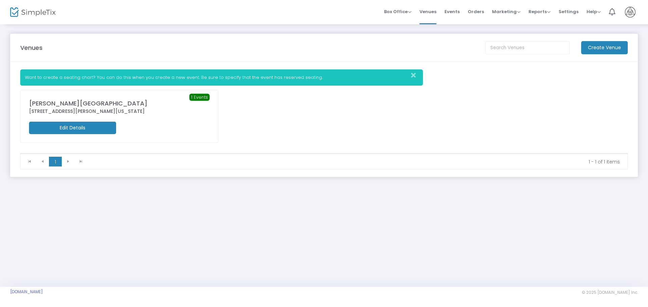  What do you see at coordinates (428, 11) in the screenshot?
I see `span: Venues` at bounding box center [428, 11].